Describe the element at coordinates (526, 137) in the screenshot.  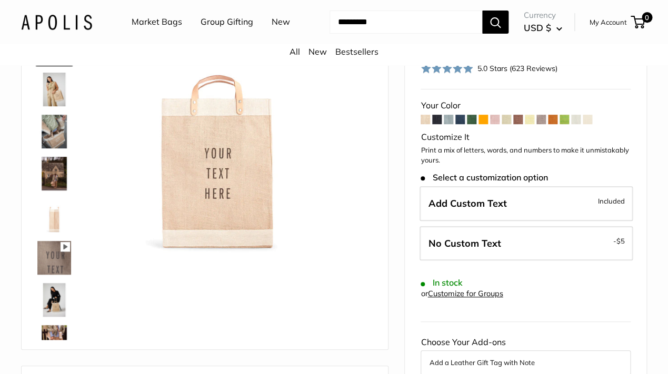
I see `div: Customize It` at that location.